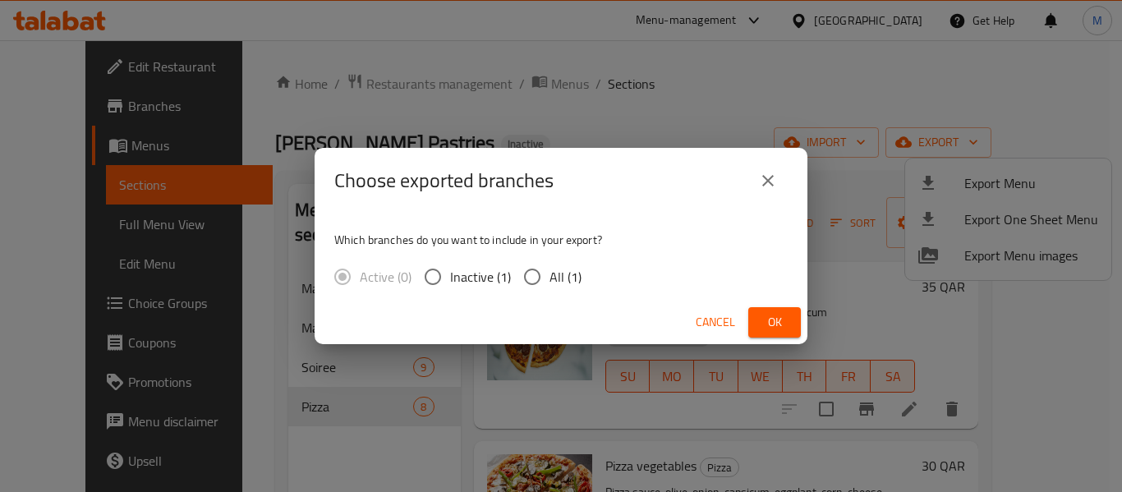 This screenshot has height=492, width=1122. What do you see at coordinates (768, 181) in the screenshot?
I see `button: close` at bounding box center [768, 181].